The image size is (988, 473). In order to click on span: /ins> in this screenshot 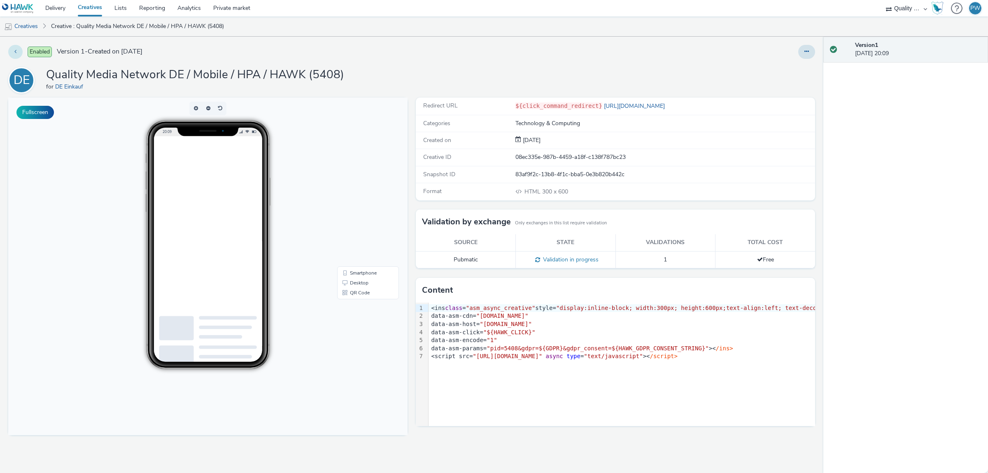, I will do `click(724, 348)`.